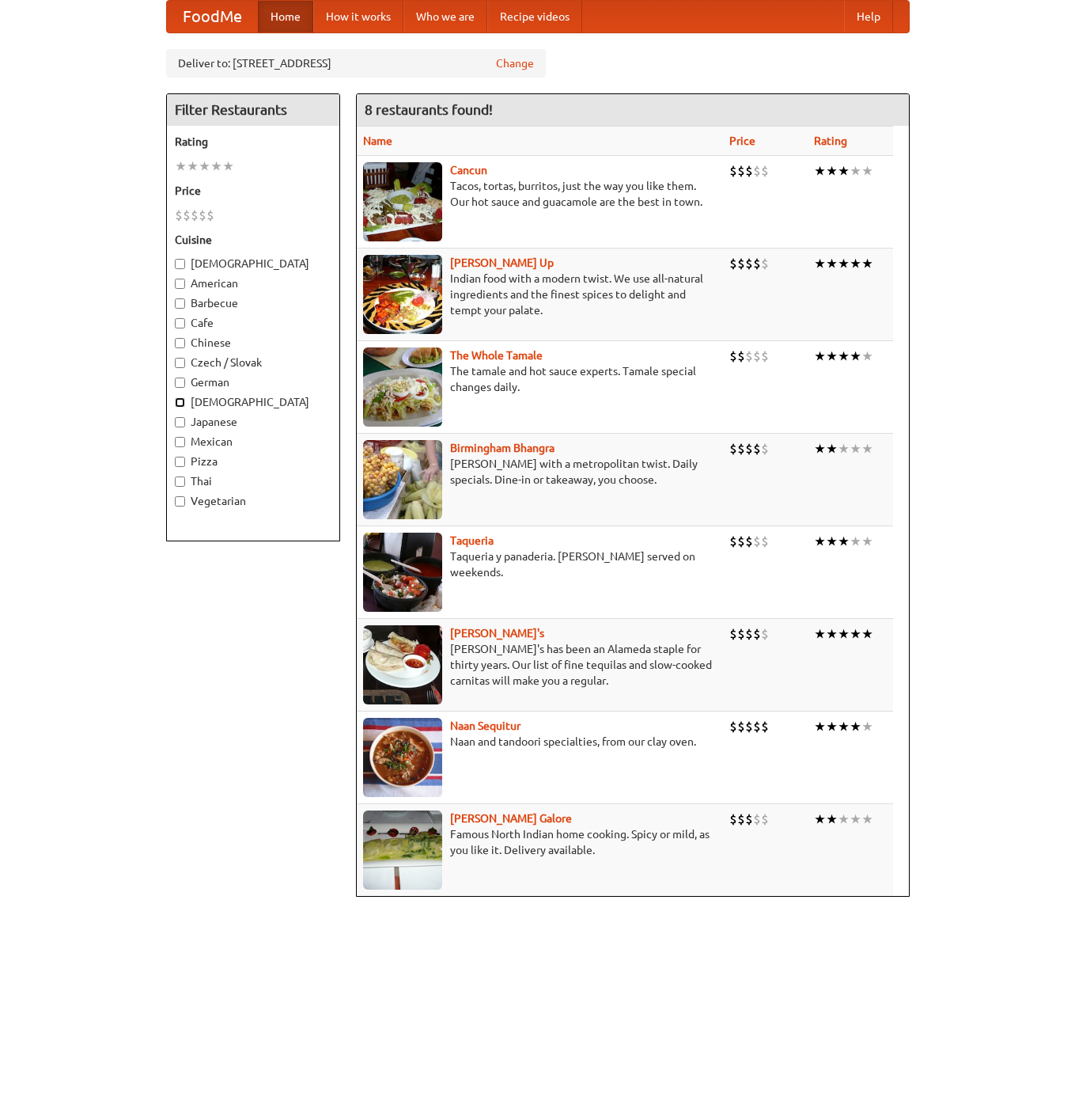 This screenshot has width=1075, height=1120. What do you see at coordinates (403, 387) in the screenshot?
I see `img: wholetamale.jpg` at bounding box center [403, 387].